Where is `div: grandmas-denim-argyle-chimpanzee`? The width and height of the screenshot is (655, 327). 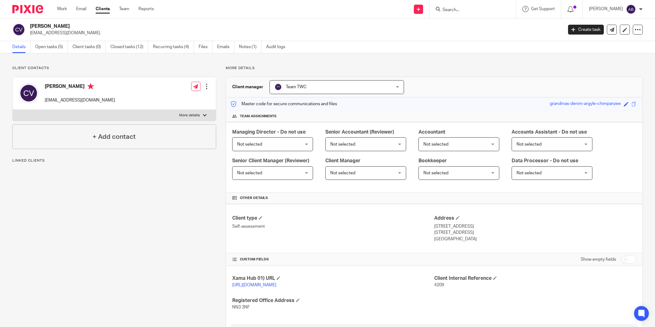 div: grandmas-denim-argyle-chimpanzee is located at coordinates (586, 104).